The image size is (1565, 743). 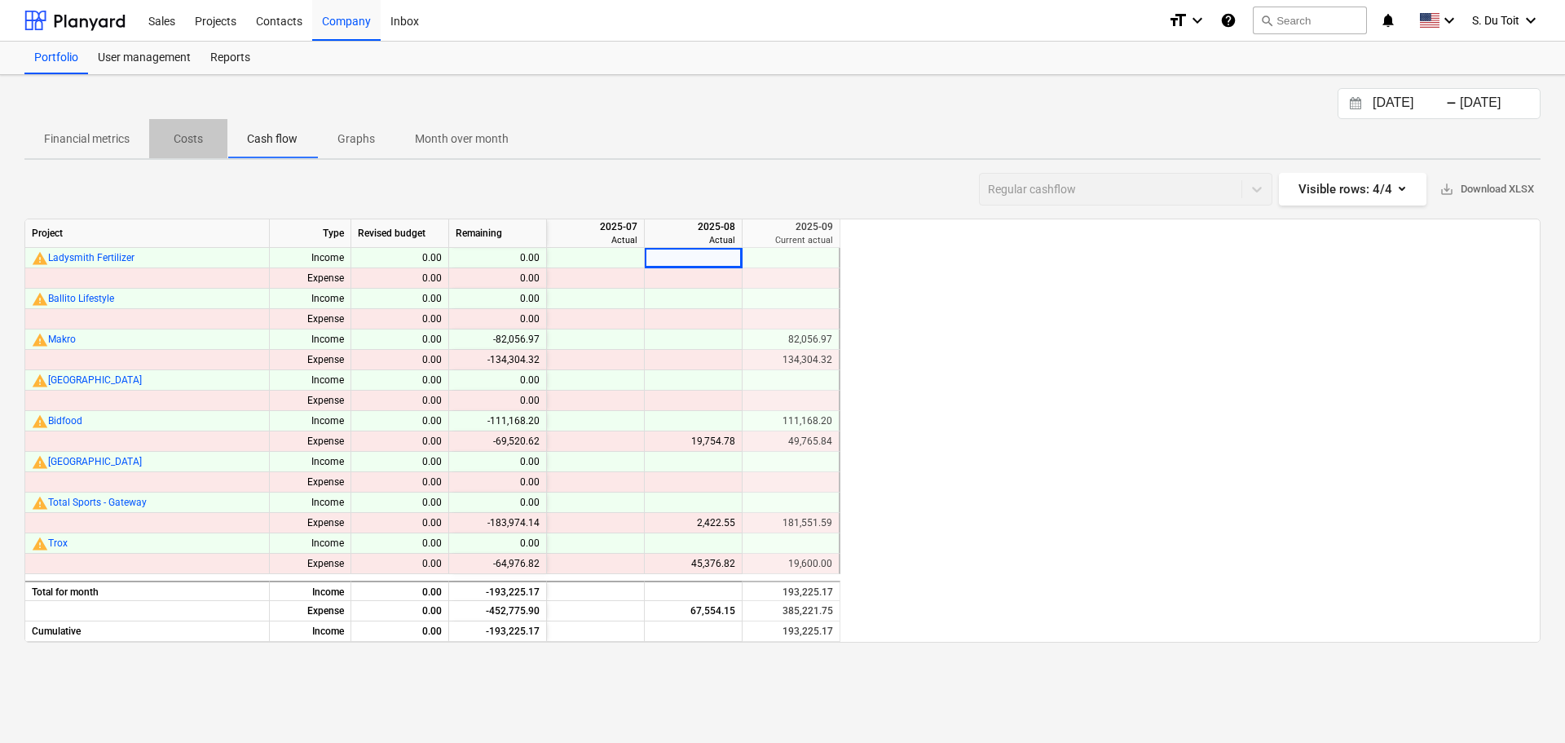 What do you see at coordinates (230, 58) in the screenshot?
I see `a: Reports` at bounding box center [230, 58].